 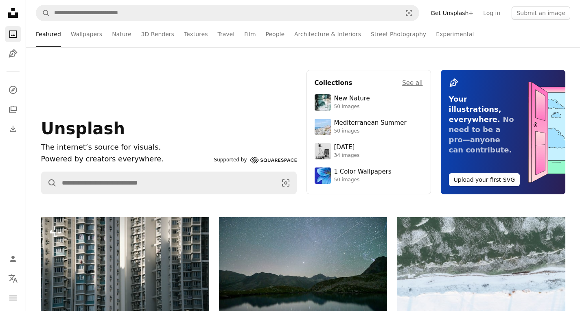 What do you see at coordinates (323, 103) in the screenshot?
I see `img: premium_photo-1755037089989-422ee333aef9` at bounding box center [323, 103].